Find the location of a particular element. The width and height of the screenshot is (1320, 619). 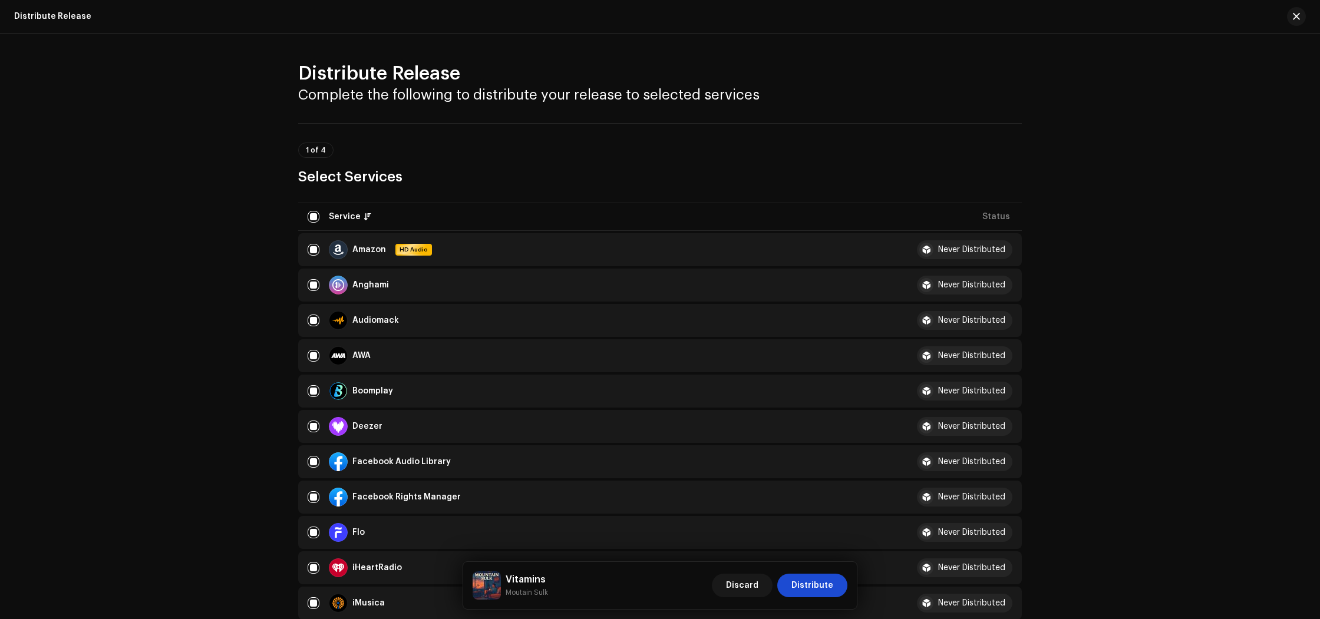

div: iHeartRadio is located at coordinates (377, 568).